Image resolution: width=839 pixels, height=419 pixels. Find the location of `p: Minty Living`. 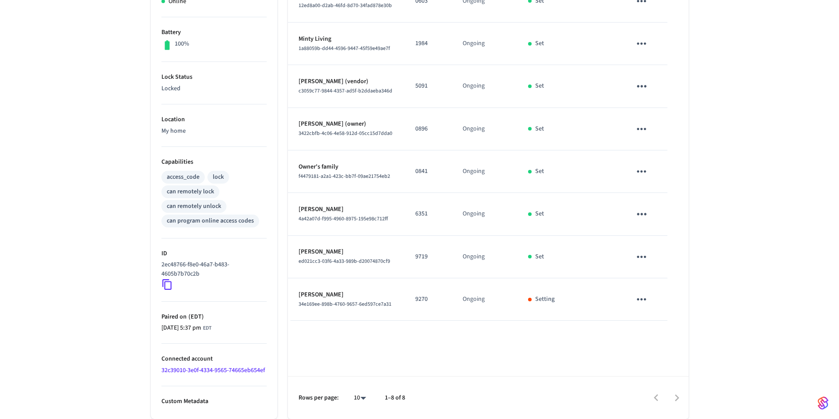

p: Minty Living is located at coordinates (346, 39).